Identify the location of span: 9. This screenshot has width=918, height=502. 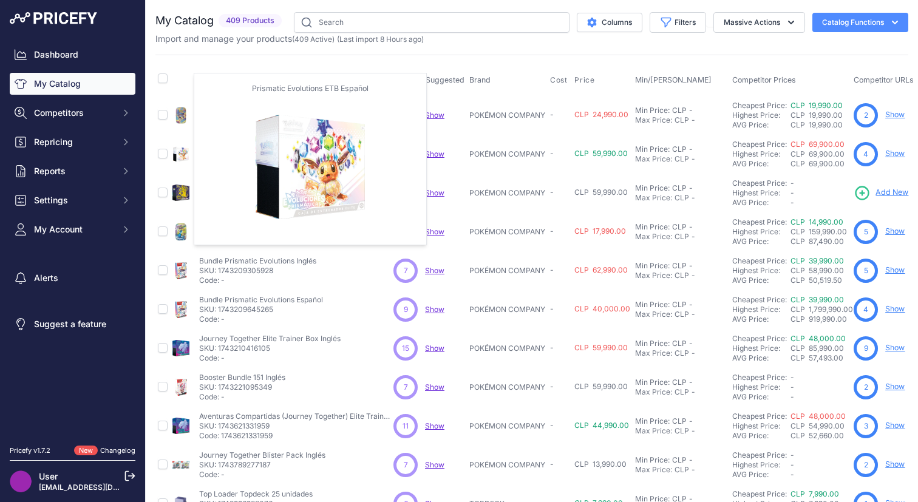
(406, 310).